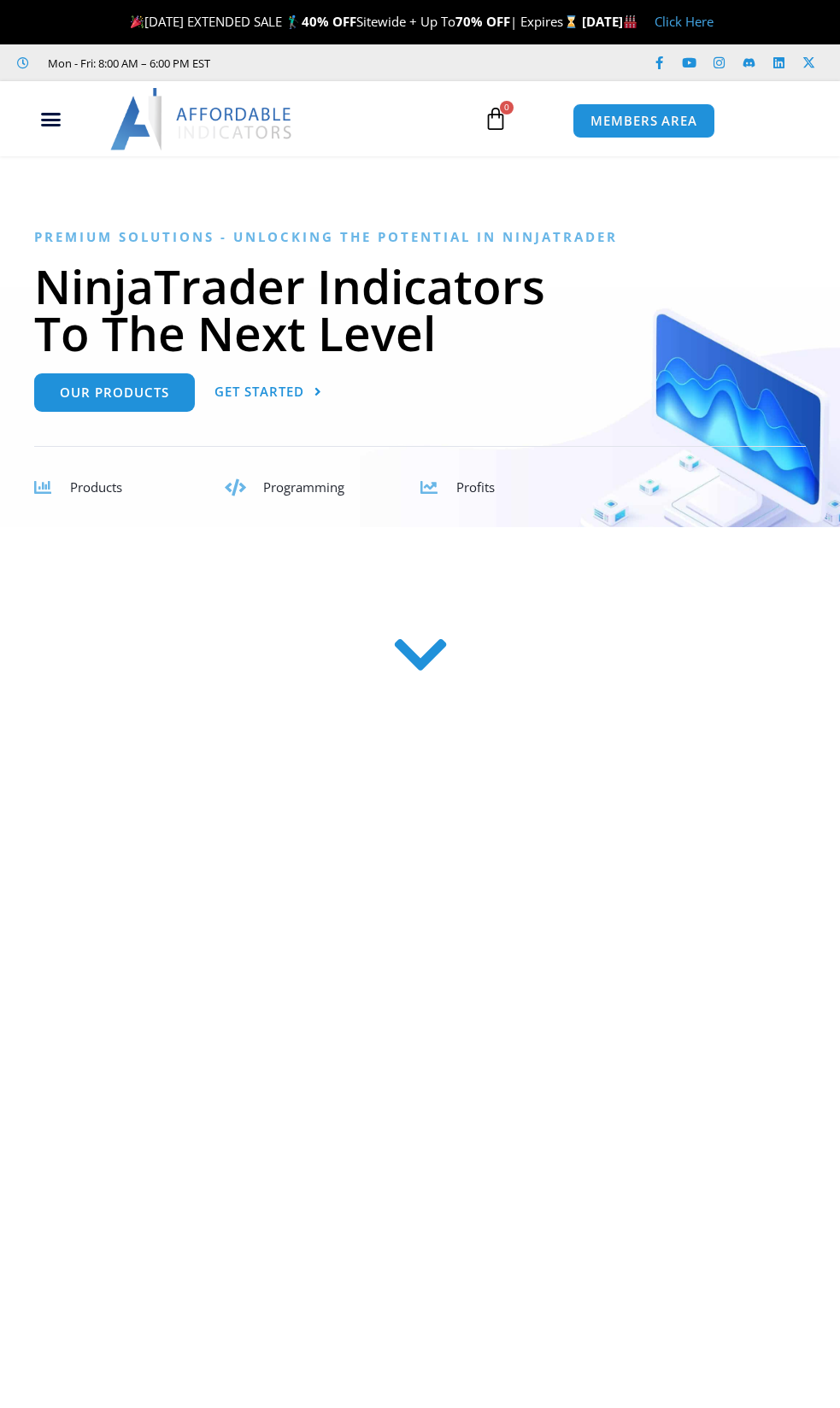 Image resolution: width=840 pixels, height=1408 pixels. I want to click on span: Products, so click(96, 487).